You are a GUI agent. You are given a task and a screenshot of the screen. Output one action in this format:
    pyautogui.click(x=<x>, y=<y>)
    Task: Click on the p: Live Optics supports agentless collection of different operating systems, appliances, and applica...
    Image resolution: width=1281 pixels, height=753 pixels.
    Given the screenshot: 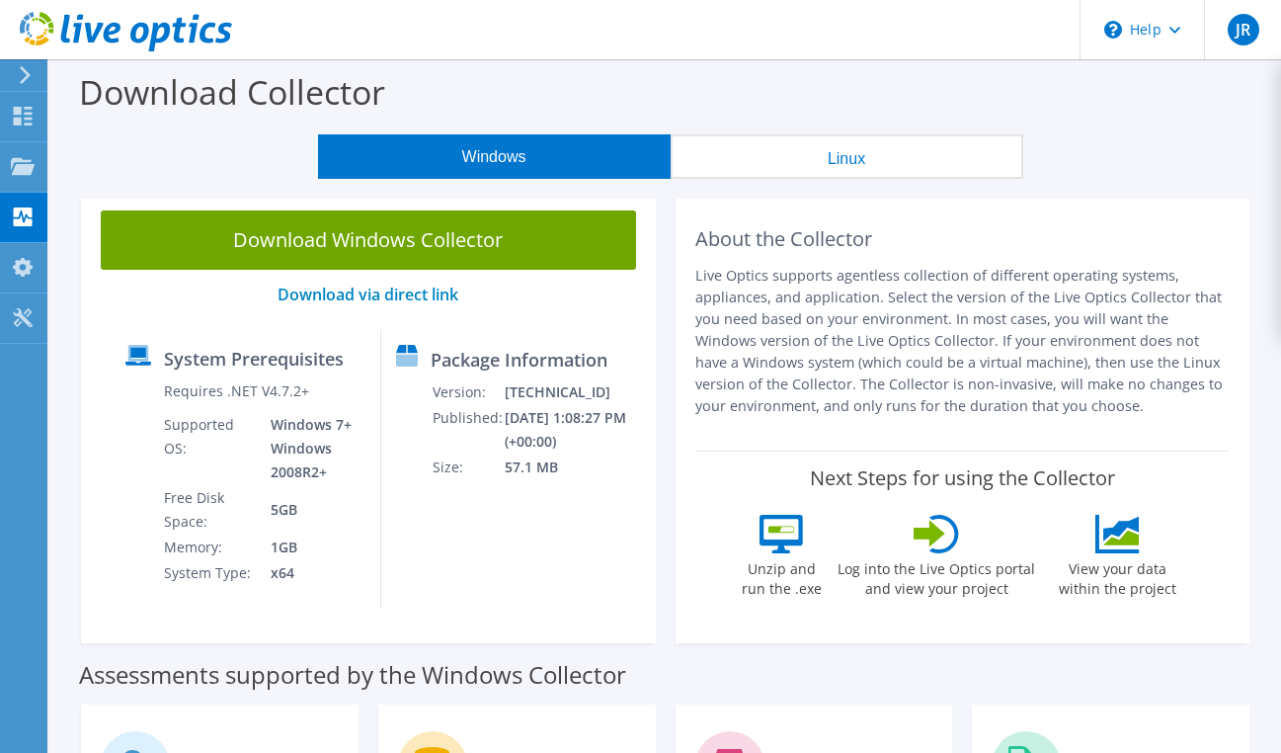 What is the action you would take?
    pyautogui.click(x=963, y=341)
    